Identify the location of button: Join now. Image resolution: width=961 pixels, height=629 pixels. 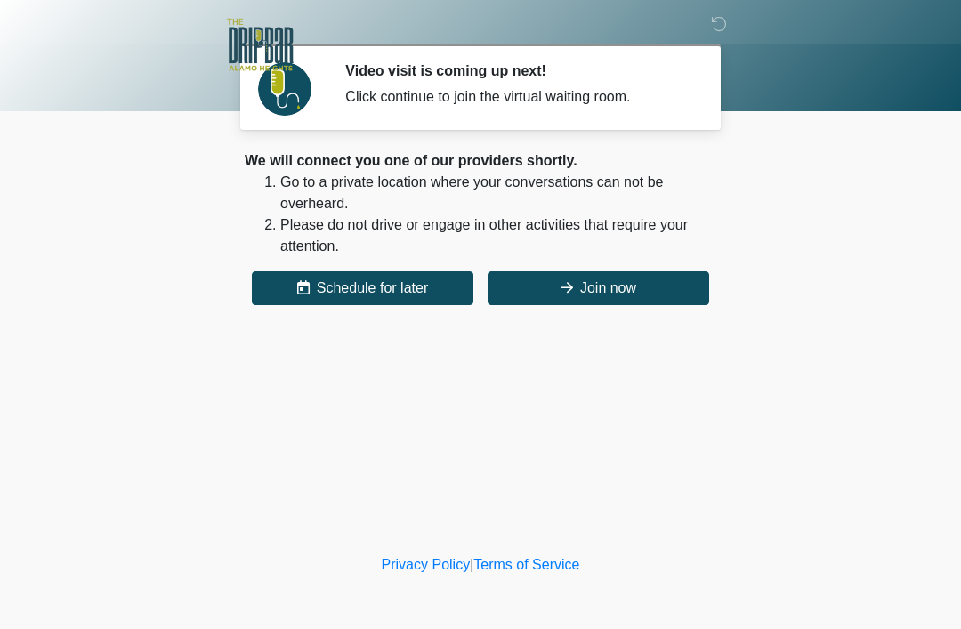
(598, 288).